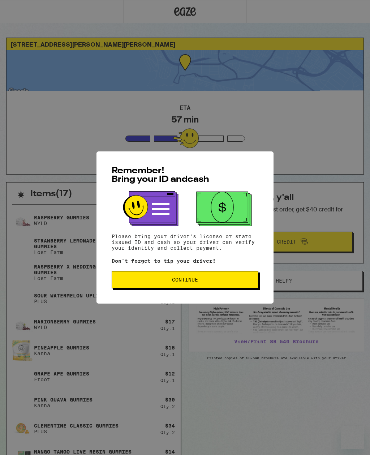  I want to click on span: Remember! Bring your ID and cash, so click(160, 175).